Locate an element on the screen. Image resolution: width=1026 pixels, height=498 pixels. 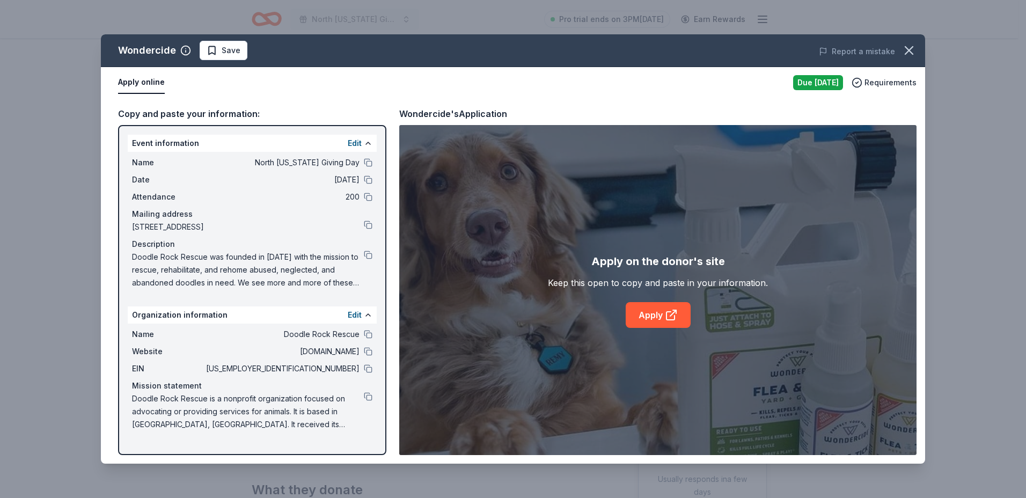
button: Save is located at coordinates (223, 50).